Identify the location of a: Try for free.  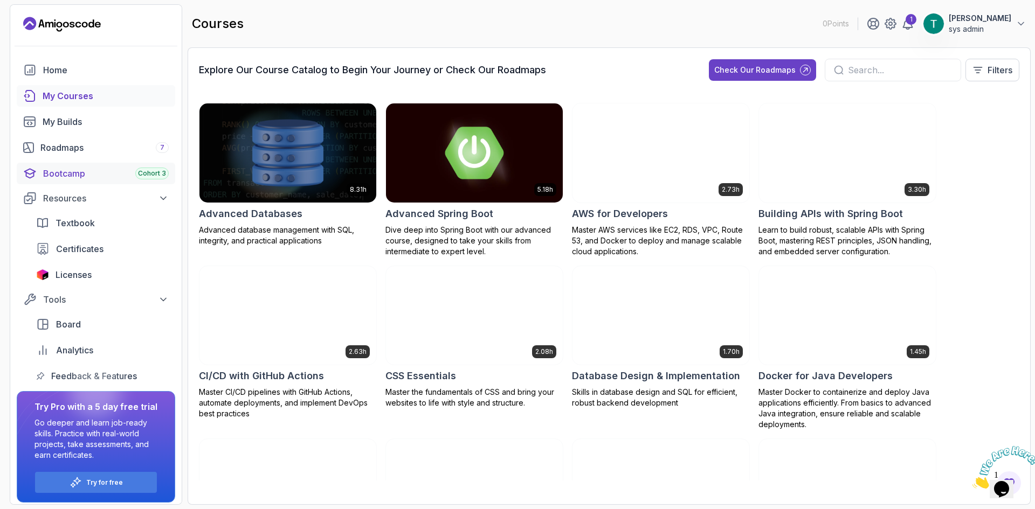
(105, 483).